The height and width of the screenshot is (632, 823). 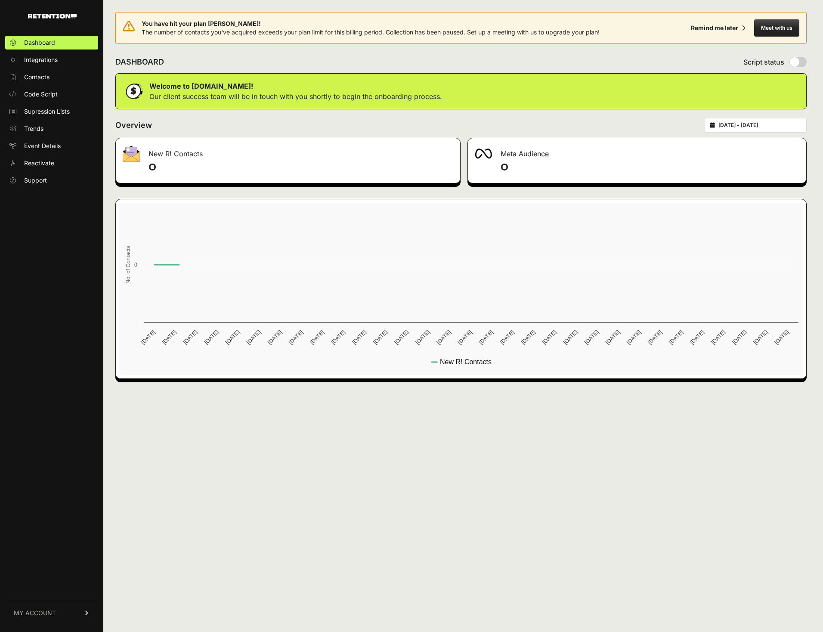 I want to click on span: Support, so click(x=35, y=180).